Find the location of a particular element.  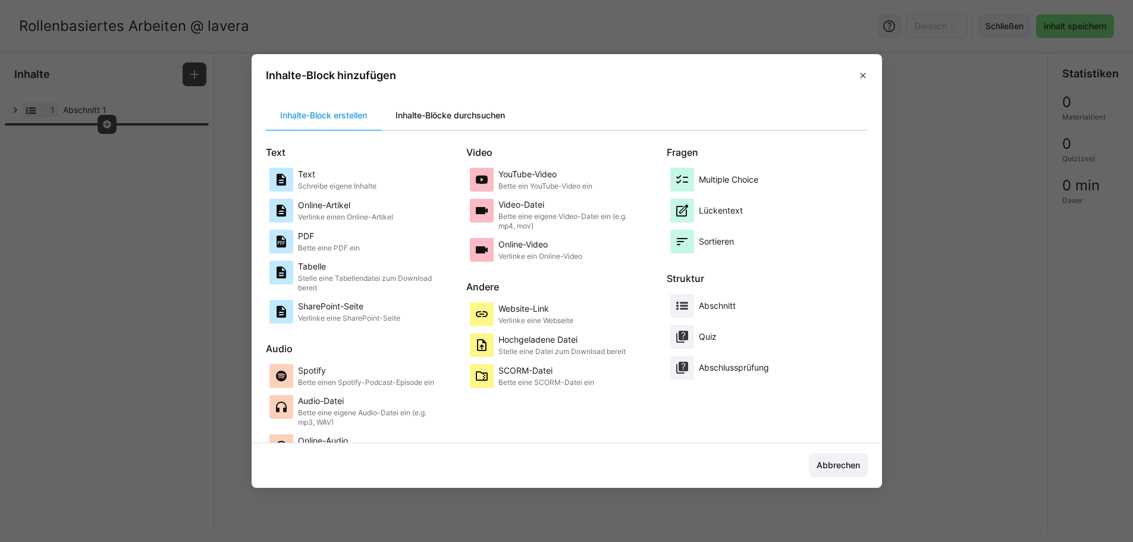

p: Sortieren is located at coordinates (716, 241).